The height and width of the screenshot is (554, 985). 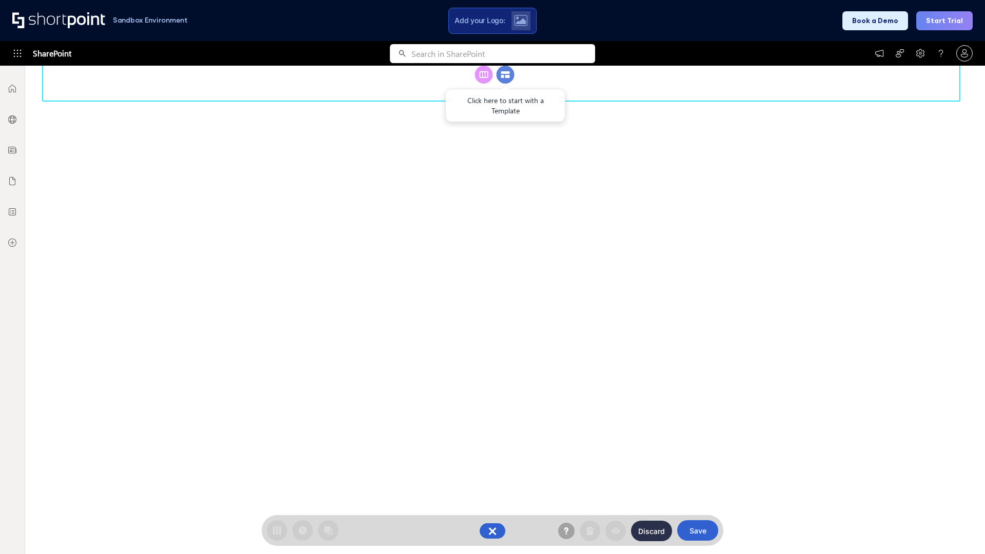 I want to click on button: Discard, so click(x=652, y=531).